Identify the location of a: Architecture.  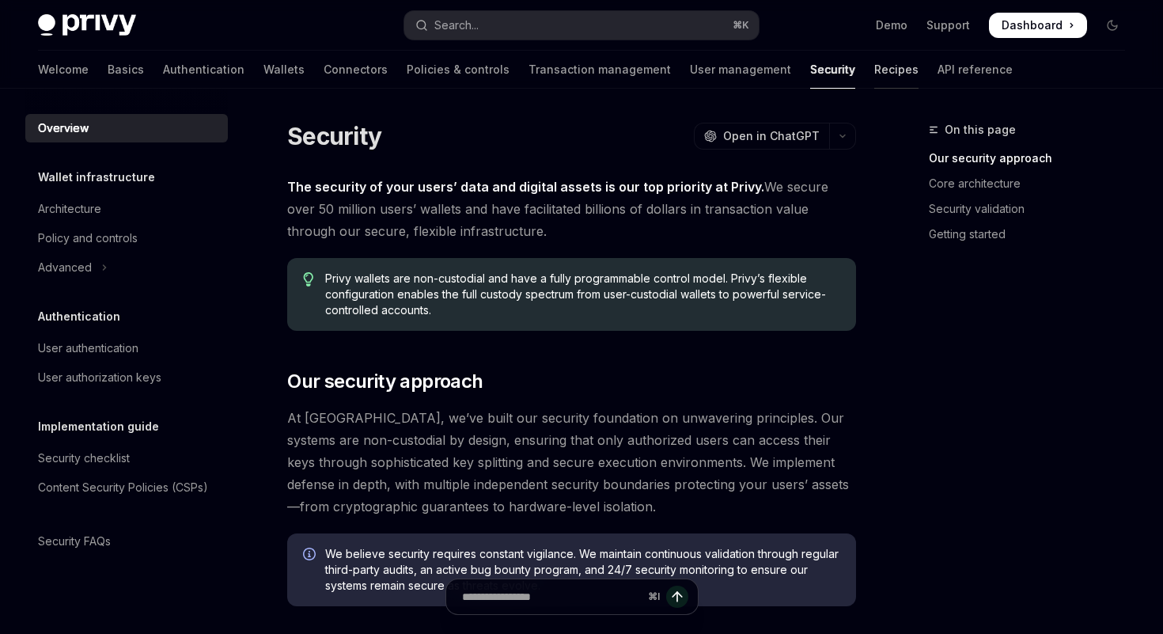
(127, 209).